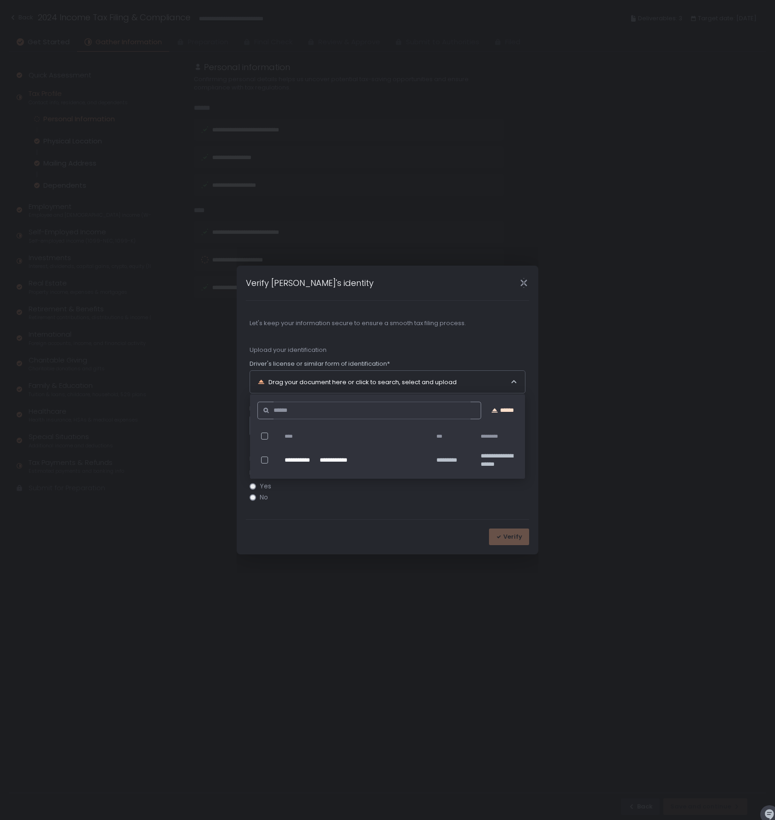 The image size is (775, 820). Describe the element at coordinates (319, 364) in the screenshot. I see `span: Driver's license or similar form of identification*` at that location.